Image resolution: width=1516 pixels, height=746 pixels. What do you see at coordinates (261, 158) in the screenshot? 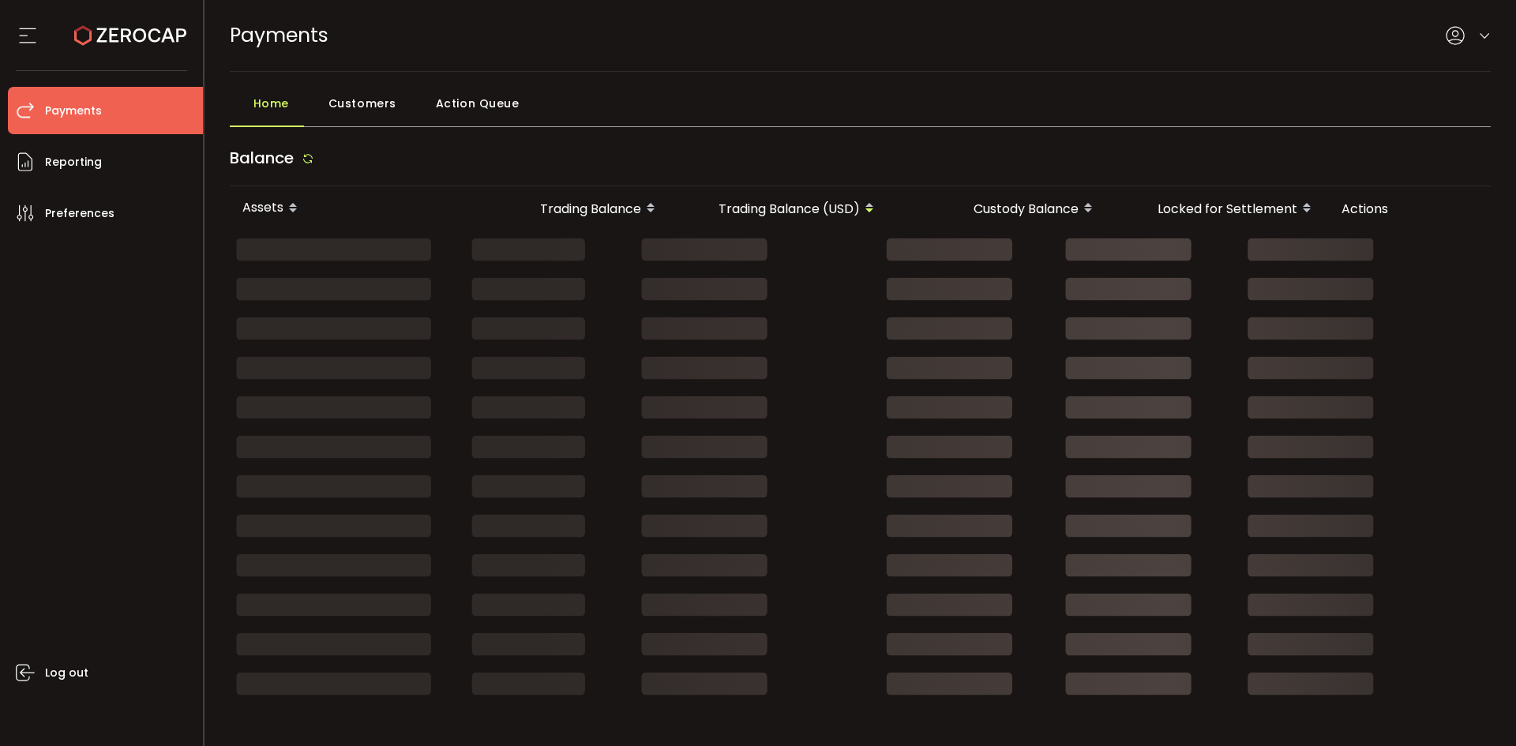
I see `span: Balance` at bounding box center [261, 158].